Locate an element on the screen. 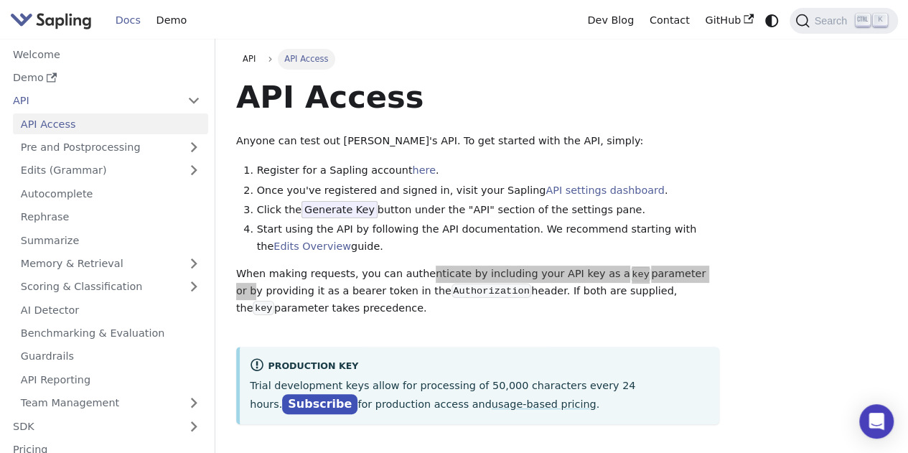  a: Edits Overview is located at coordinates (312, 246).